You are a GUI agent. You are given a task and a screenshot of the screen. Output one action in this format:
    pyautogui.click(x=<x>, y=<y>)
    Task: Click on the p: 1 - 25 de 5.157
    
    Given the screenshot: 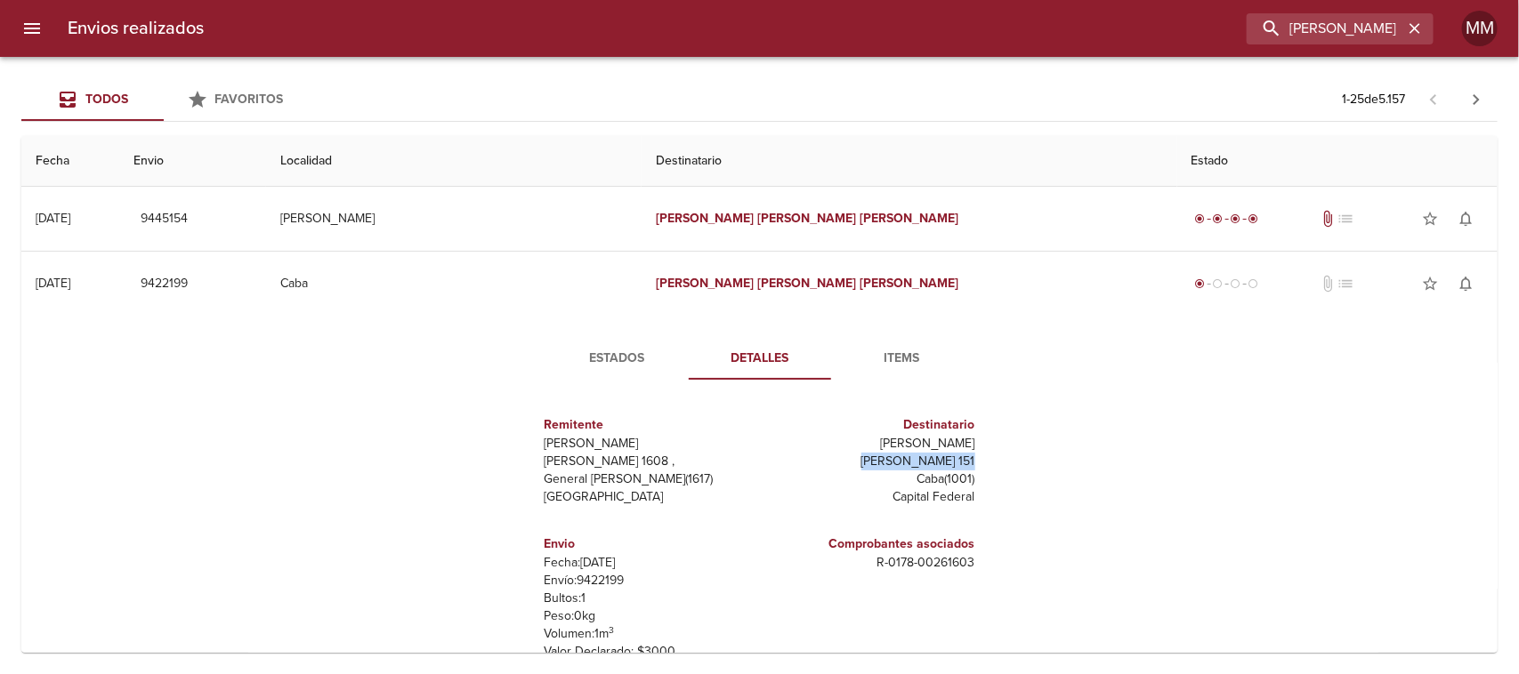 What is the action you would take?
    pyautogui.click(x=1373, y=100)
    